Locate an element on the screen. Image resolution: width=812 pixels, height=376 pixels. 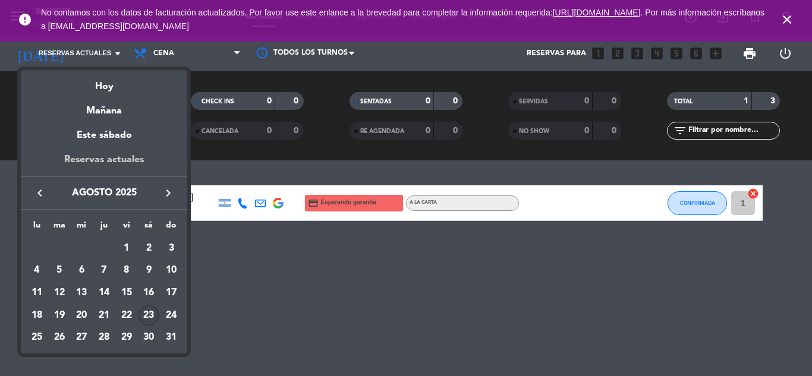
th: viernes is located at coordinates (127, 228).